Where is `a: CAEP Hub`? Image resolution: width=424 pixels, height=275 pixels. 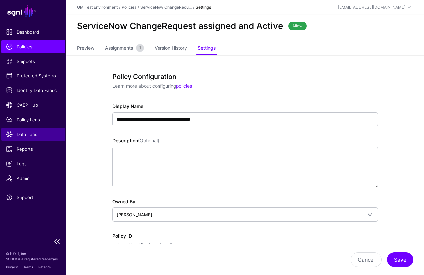 a: CAEP Hub is located at coordinates (33, 105).